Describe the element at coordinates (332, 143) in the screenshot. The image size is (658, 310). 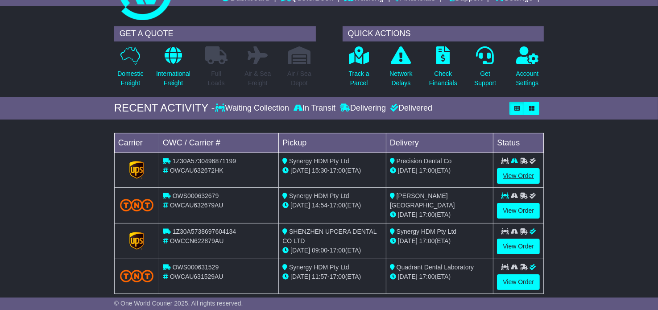
I see `td: Pickup` at that location.